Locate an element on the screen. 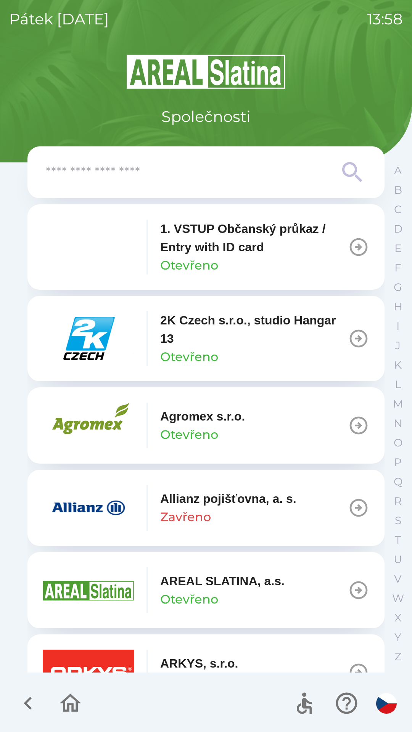 The width and height of the screenshot is (412, 732). p: P is located at coordinates (398, 462).